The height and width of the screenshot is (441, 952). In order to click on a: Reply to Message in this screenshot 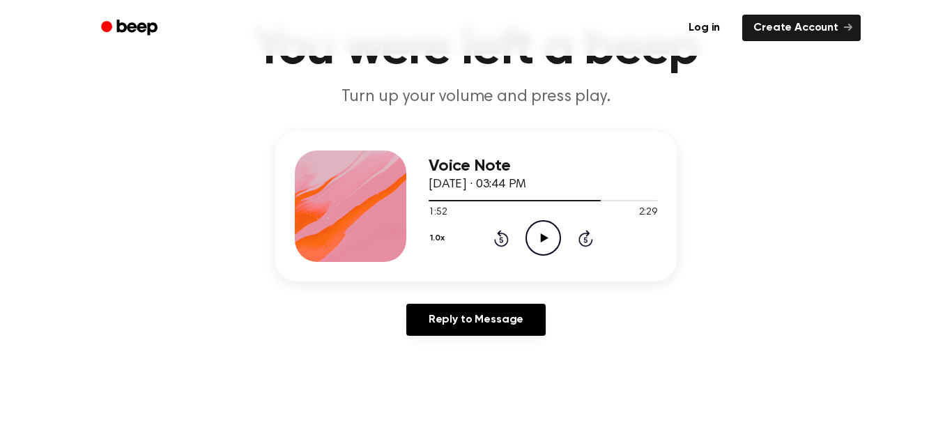, I will do `click(476, 320)`.